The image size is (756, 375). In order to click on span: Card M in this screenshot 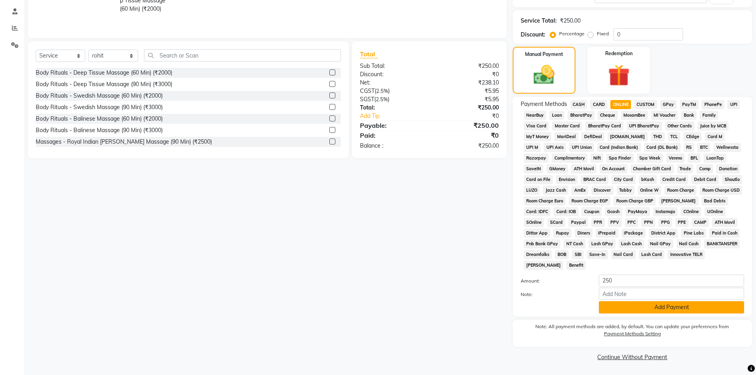, I will do `click(714, 136)`.